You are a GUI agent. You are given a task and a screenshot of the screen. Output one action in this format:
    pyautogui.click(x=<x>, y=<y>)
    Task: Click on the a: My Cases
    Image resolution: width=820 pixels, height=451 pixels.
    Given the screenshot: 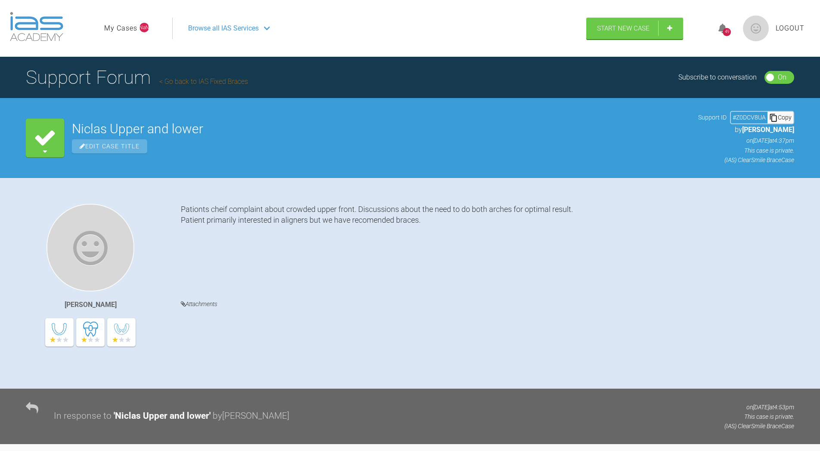 What is the action you would take?
    pyautogui.click(x=120, y=28)
    